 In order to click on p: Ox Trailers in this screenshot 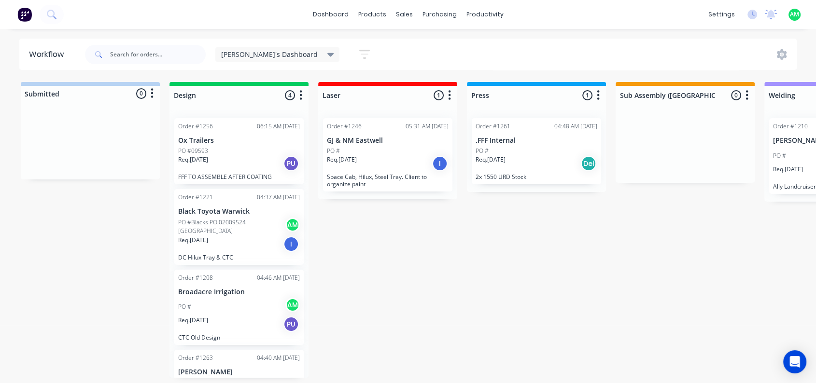, I will do `click(239, 141)`.